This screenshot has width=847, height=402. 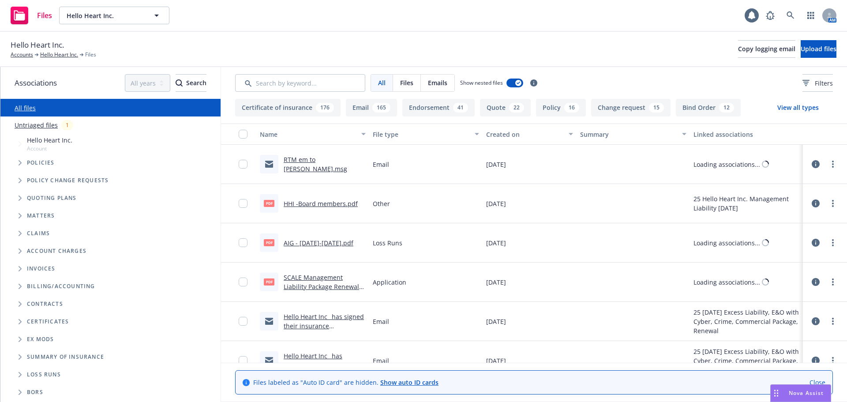 What do you see at coordinates (110, 339) in the screenshot?
I see `div: Folder Tree Example` at bounding box center [110, 339].